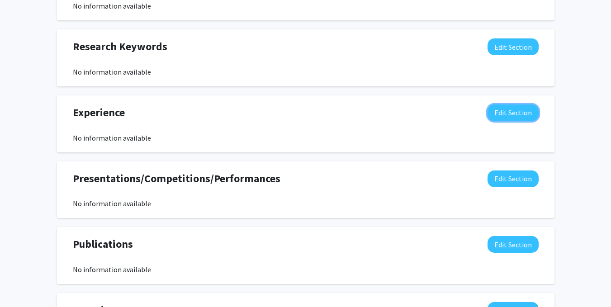 The height and width of the screenshot is (307, 611). Describe the element at coordinates (99, 113) in the screenshot. I see `span: Experience` at that location.